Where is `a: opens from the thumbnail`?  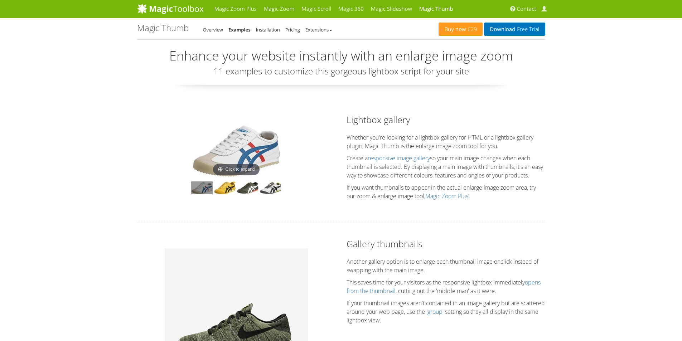 a: opens from the thumbnail is located at coordinates (444, 287).